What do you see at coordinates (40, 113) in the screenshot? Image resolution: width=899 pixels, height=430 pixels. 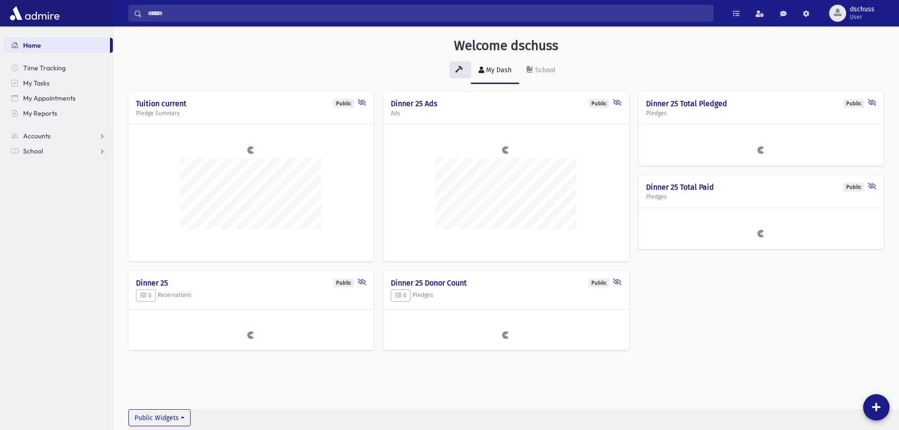 I see `span: My Reports` at bounding box center [40, 113].